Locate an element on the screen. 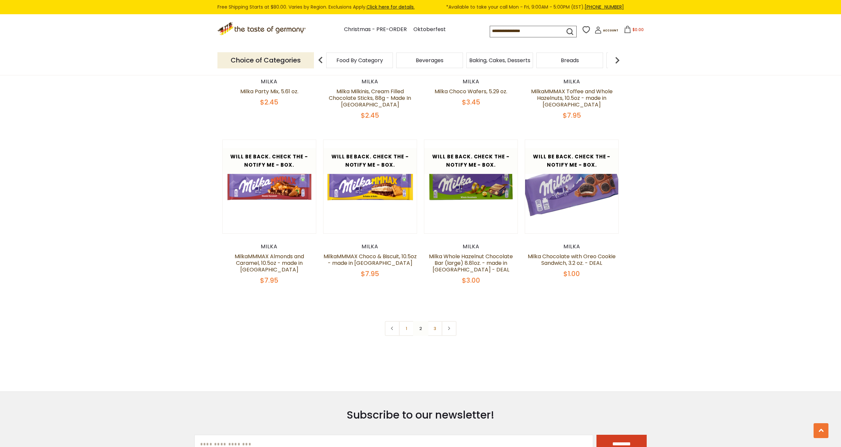  span: Beverages is located at coordinates (430, 60).